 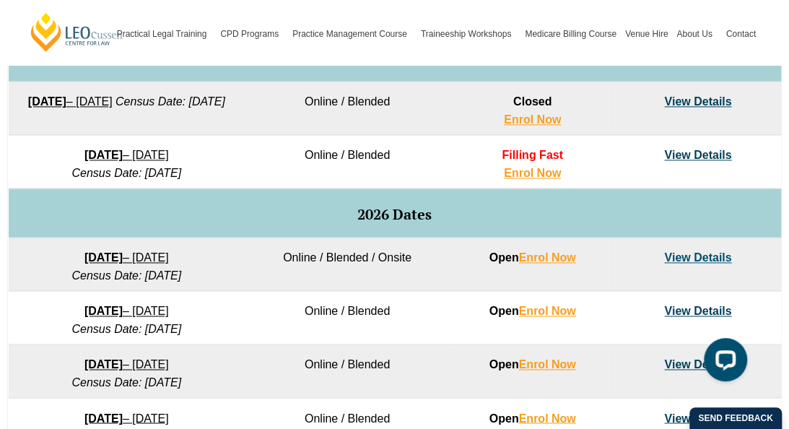 What do you see at coordinates (347, 264) in the screenshot?
I see `td: Online / Blended / Onsite` at bounding box center [347, 264].